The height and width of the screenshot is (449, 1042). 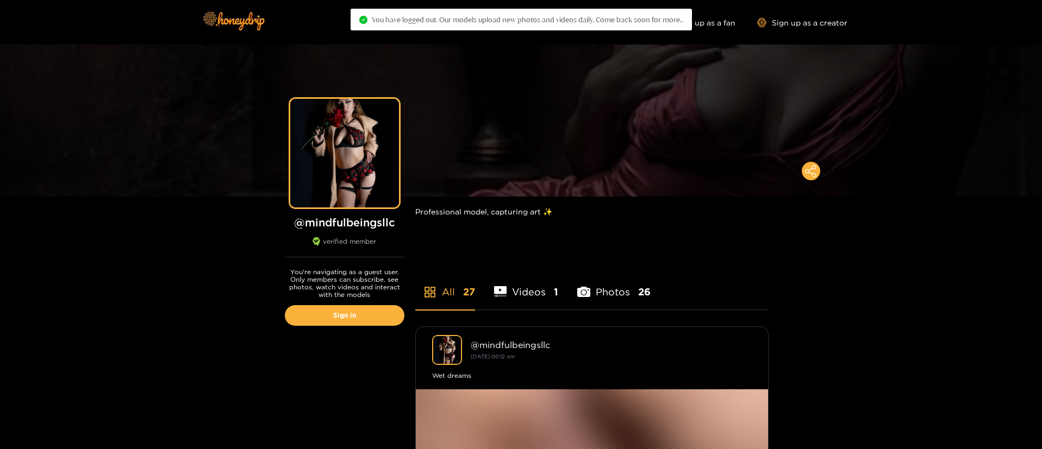 What do you see at coordinates (445, 285) in the screenshot?
I see `li: All` at bounding box center [445, 285].